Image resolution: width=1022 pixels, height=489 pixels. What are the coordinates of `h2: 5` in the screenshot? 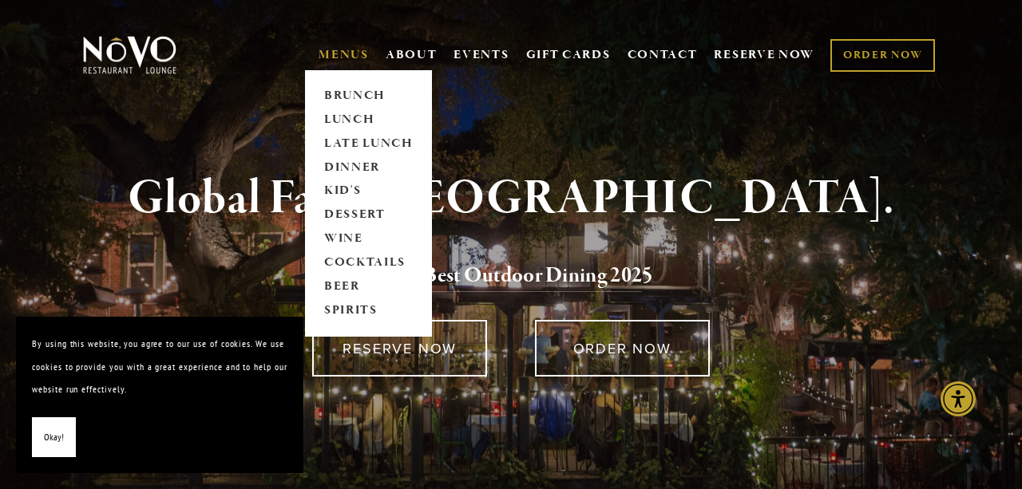 It's located at (511, 276).